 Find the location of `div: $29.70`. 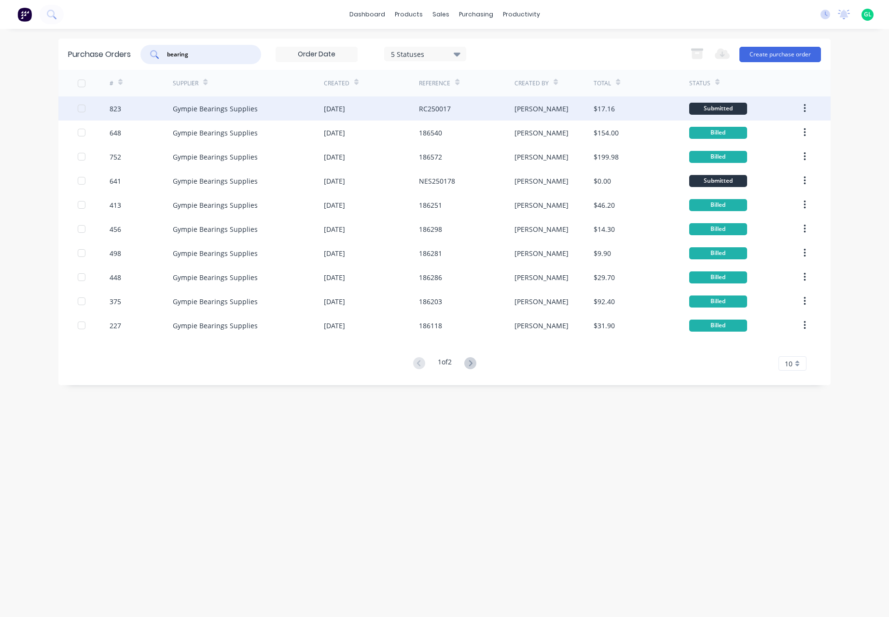

div: $29.70 is located at coordinates (604, 277).